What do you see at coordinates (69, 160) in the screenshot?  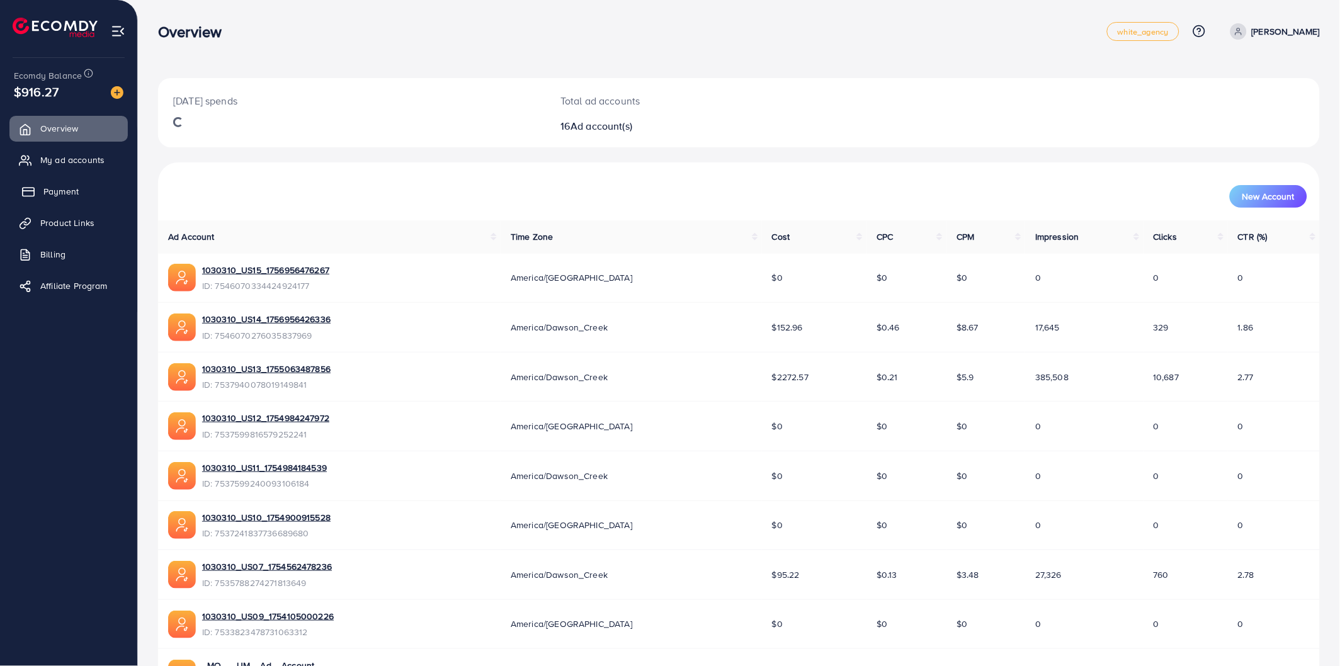 I see `a: My ad accounts` at bounding box center [69, 160].